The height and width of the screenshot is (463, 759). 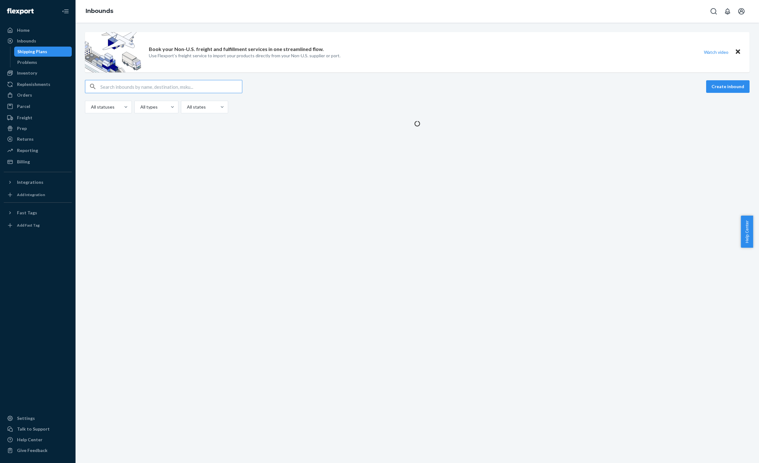 I want to click on div: Billing, so click(x=23, y=162).